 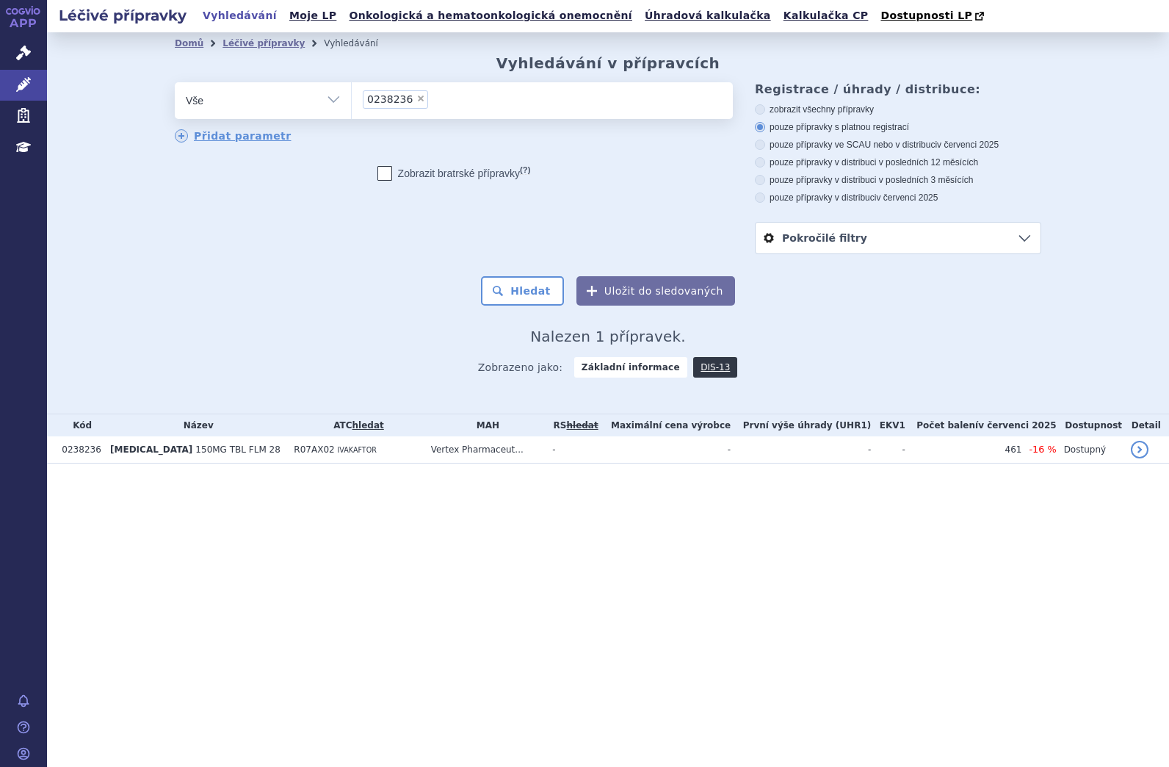 I want to click on td: 461, so click(x=964, y=450).